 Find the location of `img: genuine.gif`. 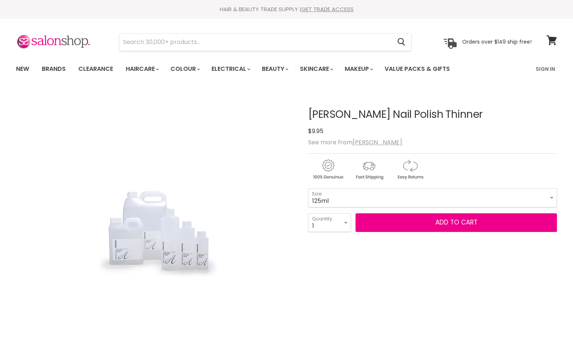

img: genuine.gif is located at coordinates (328, 169).